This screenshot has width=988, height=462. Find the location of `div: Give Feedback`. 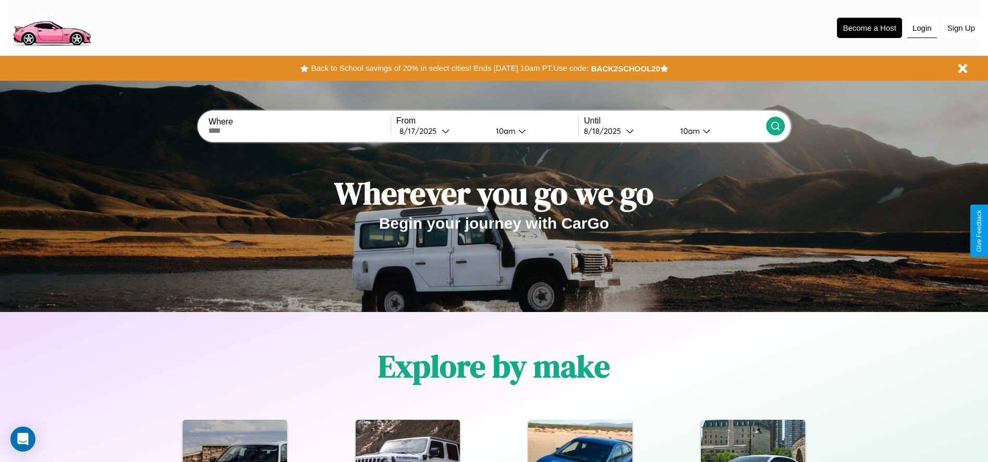

div: Give Feedback is located at coordinates (979, 231).